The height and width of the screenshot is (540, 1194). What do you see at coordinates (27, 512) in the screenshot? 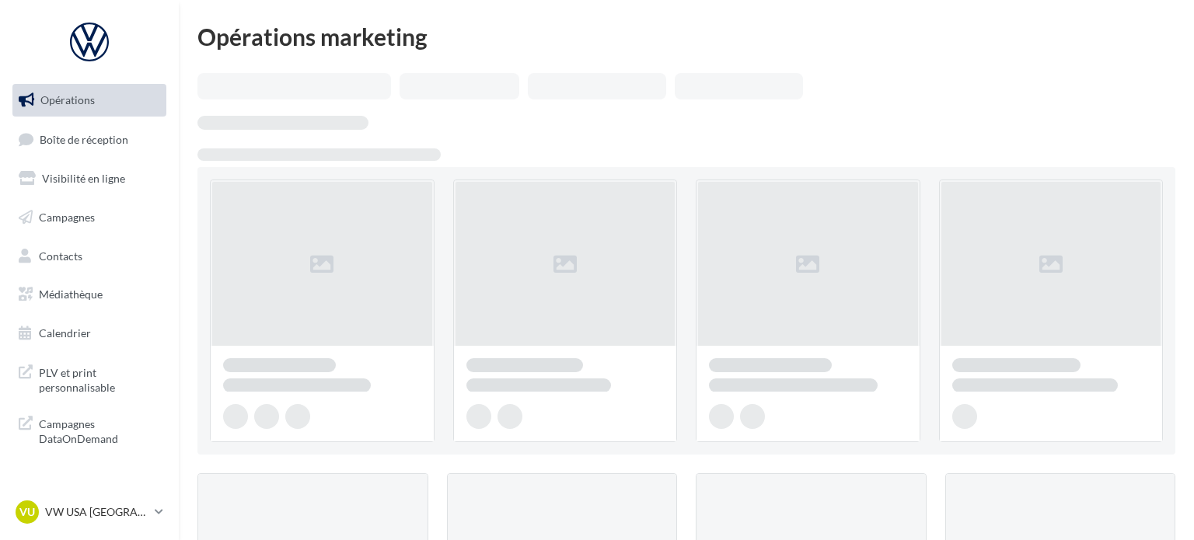
I see `span: VU` at bounding box center [27, 512].